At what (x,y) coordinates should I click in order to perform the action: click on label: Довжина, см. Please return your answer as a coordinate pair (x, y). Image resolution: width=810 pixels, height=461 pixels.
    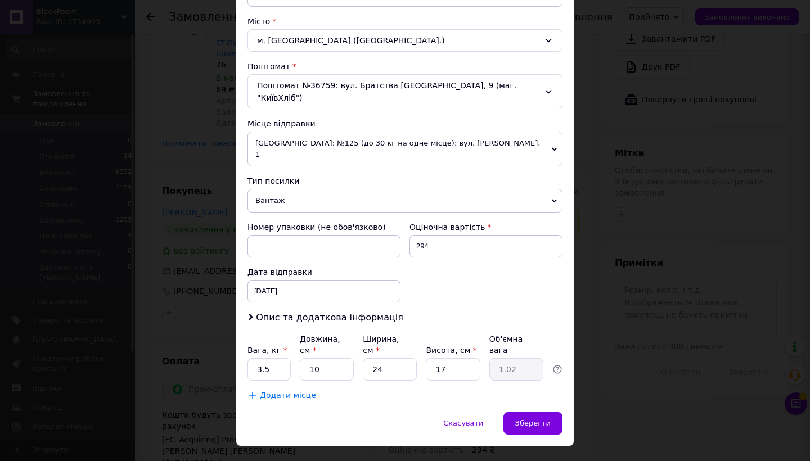
    Looking at the image, I should click on (320, 345).